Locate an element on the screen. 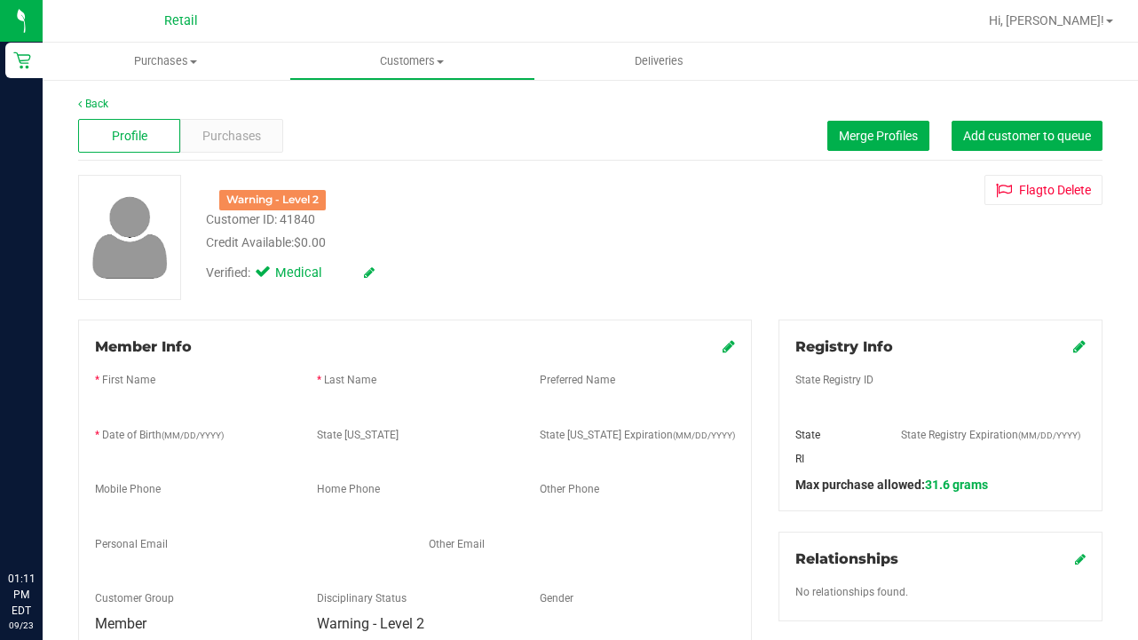 The width and height of the screenshot is (1138, 640). span: Warning - Level 2 is located at coordinates (370, 623).